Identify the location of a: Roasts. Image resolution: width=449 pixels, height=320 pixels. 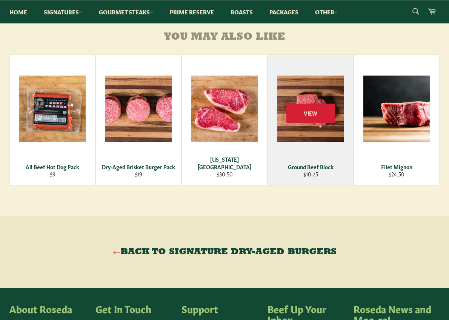
(242, 12).